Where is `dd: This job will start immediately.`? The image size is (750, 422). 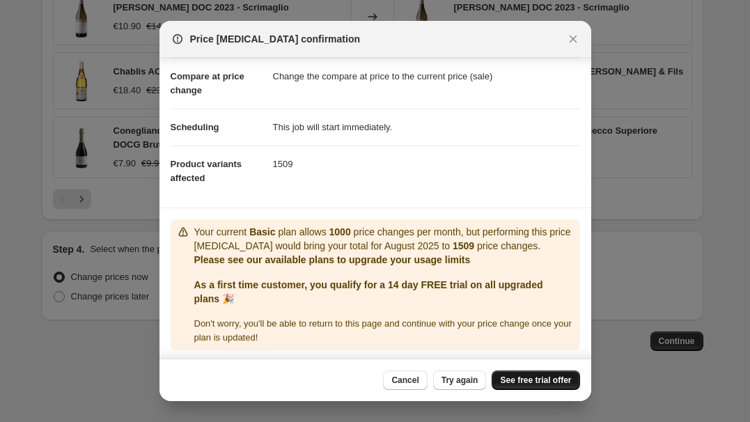
dd: This job will start immediately. is located at coordinates (426, 127).